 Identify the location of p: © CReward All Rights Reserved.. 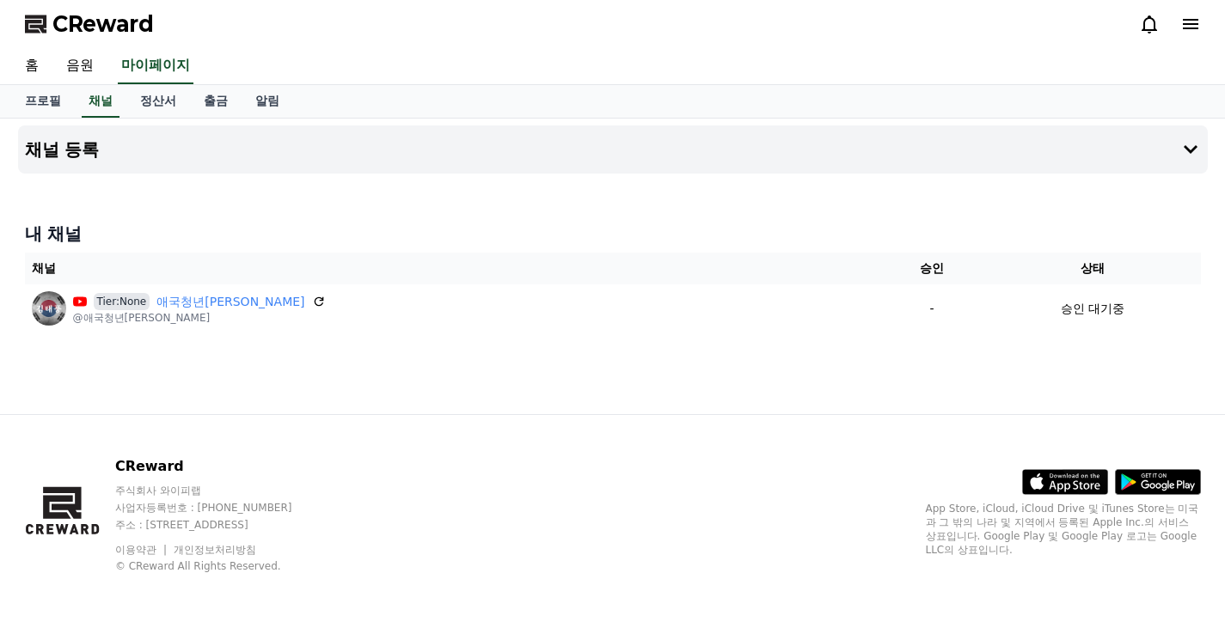
(220, 567).